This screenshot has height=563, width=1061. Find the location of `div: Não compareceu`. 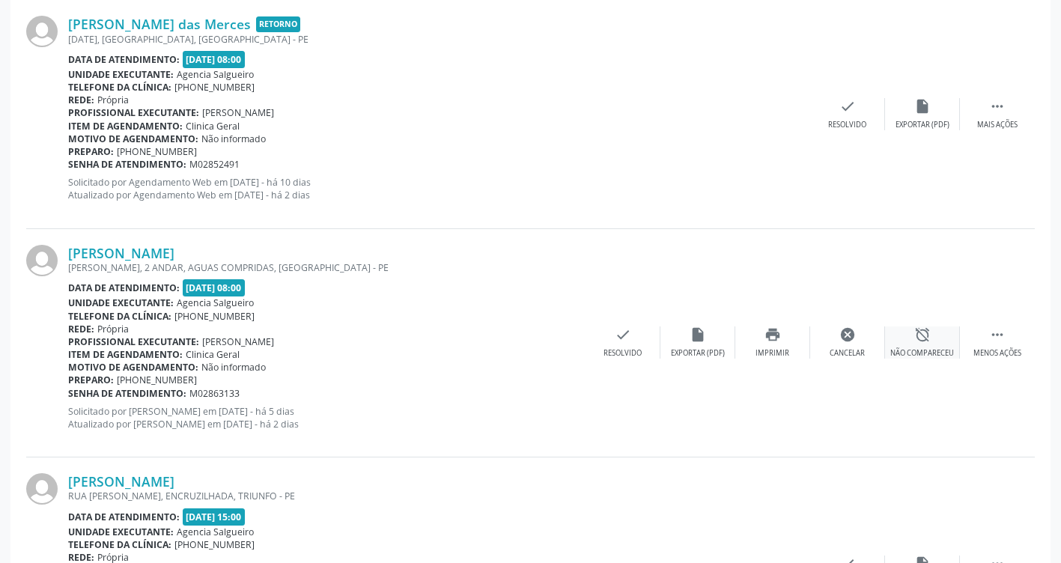

div: Não compareceu is located at coordinates (921, 353).